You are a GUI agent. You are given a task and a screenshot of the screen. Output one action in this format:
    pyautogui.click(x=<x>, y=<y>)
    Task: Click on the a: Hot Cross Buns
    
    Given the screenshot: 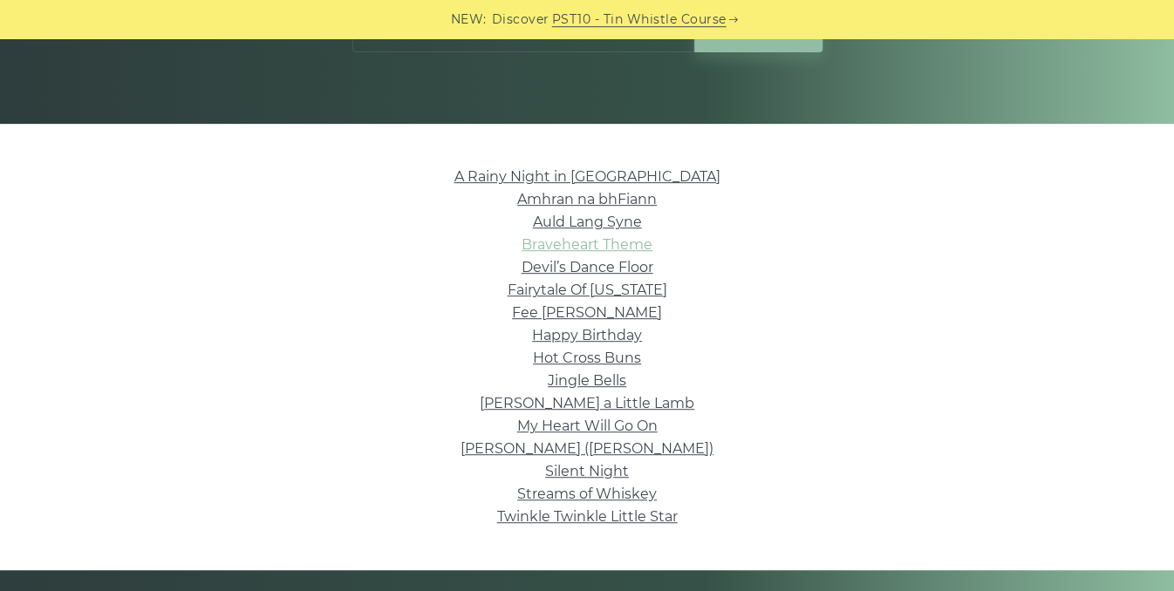 What is the action you would take?
    pyautogui.click(x=587, y=358)
    